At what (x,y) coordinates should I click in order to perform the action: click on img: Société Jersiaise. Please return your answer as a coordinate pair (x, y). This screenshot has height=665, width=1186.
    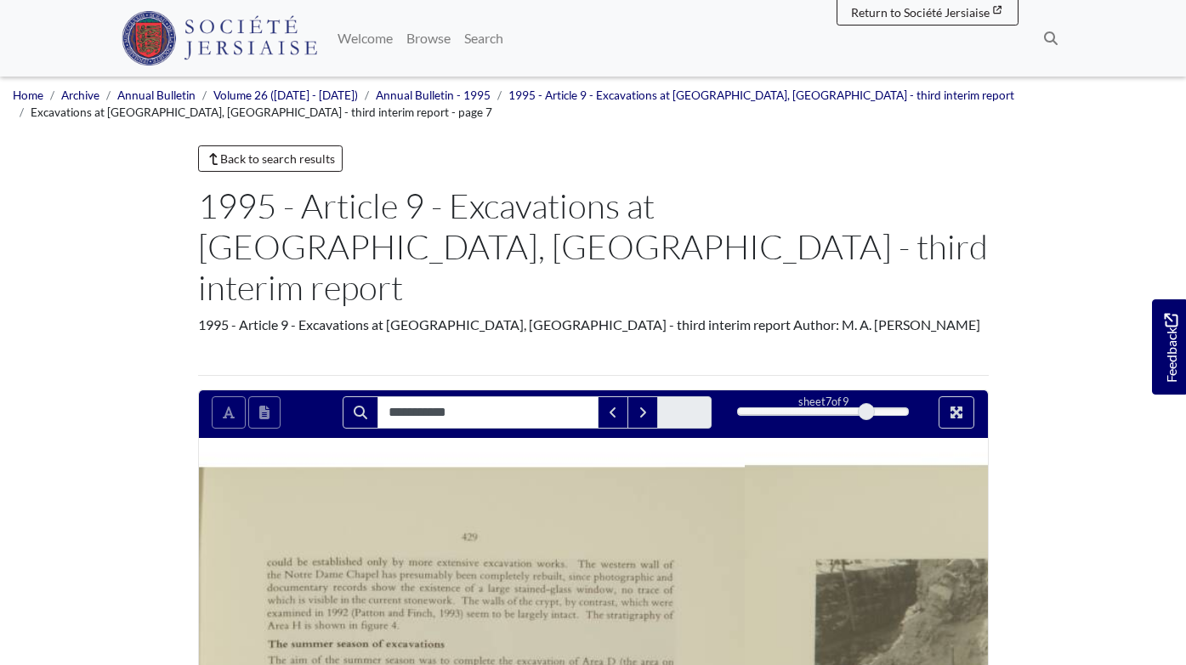
    Looking at the image, I should click on (219, 38).